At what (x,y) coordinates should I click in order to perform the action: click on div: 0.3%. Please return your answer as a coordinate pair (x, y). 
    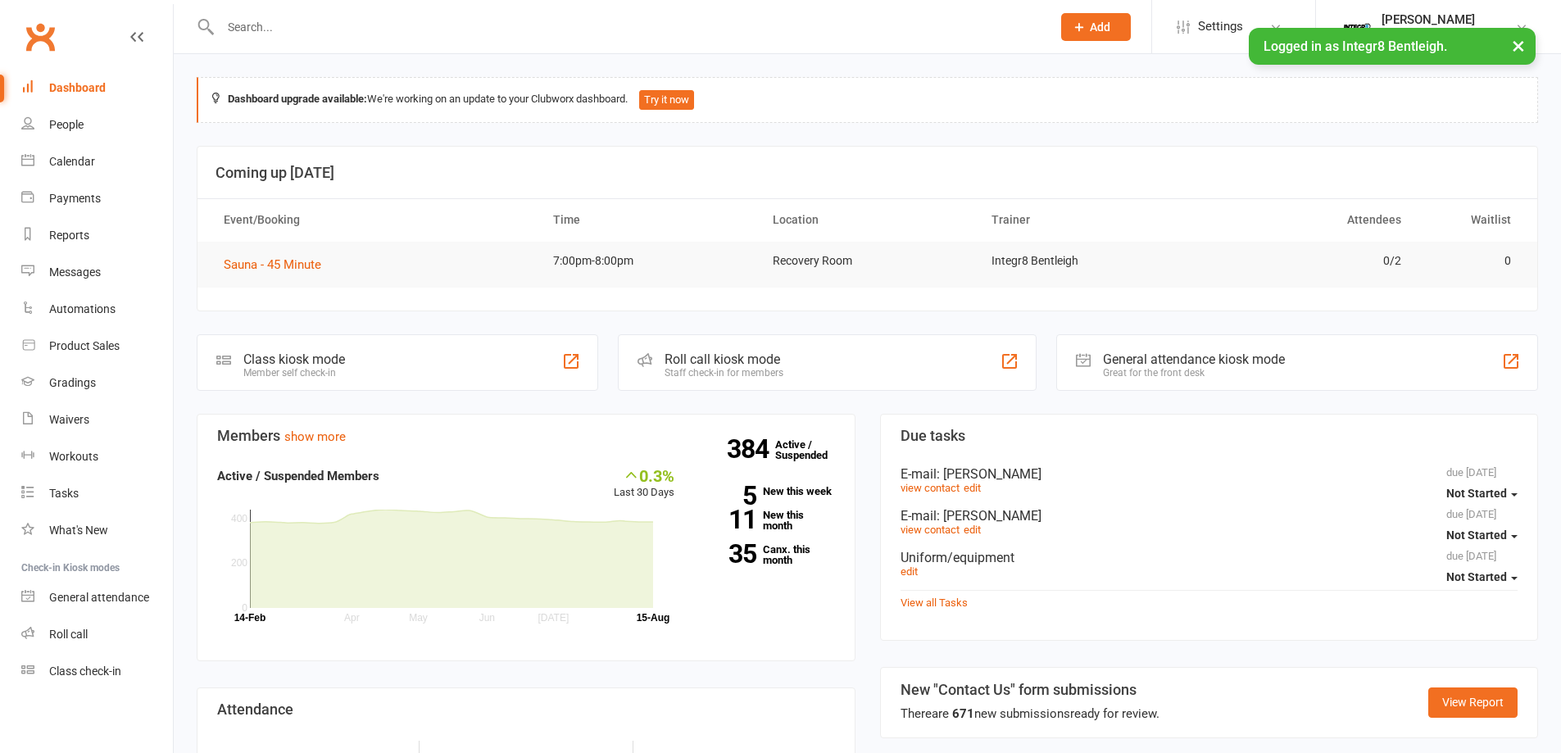
    Looking at the image, I should click on (644, 475).